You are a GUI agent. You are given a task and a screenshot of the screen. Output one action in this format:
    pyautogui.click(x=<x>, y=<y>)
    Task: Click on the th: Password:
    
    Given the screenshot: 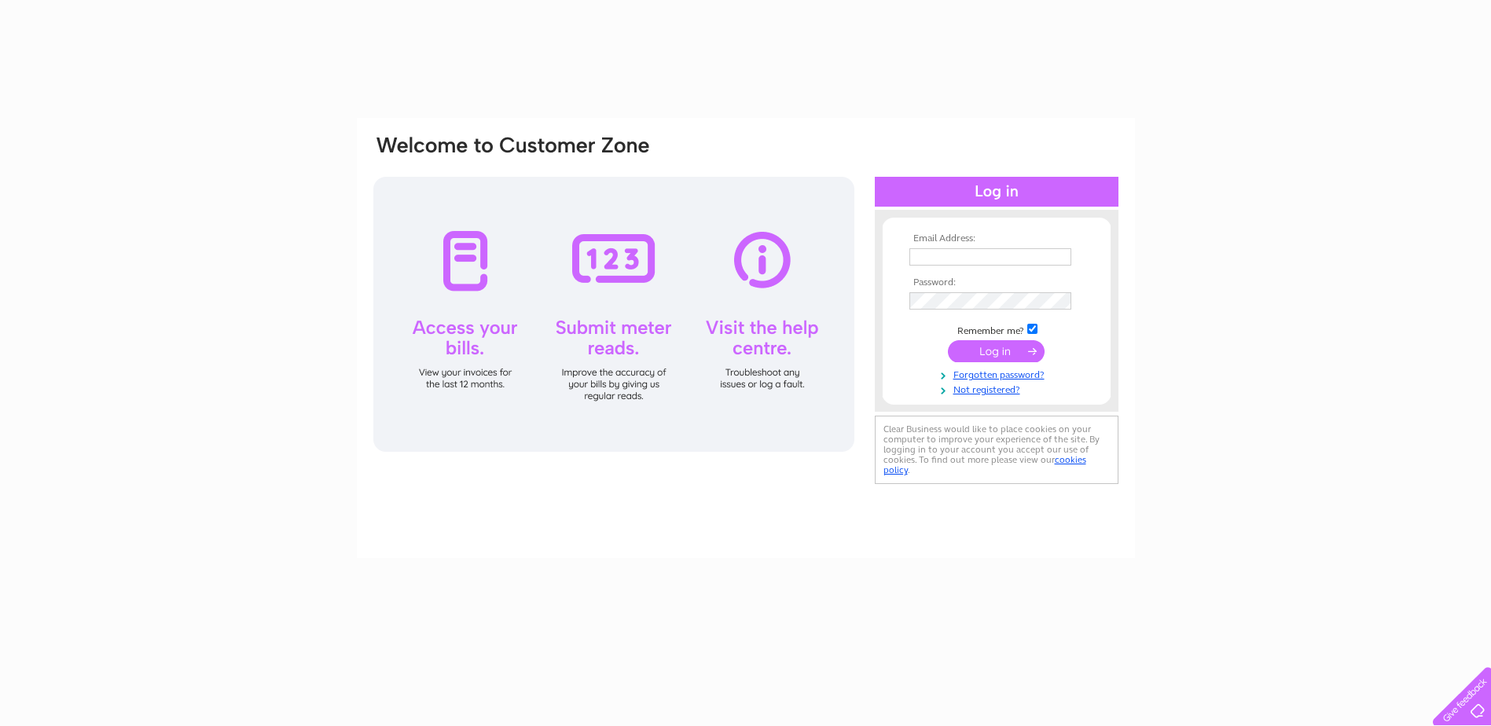 What is the action you would take?
    pyautogui.click(x=997, y=283)
    